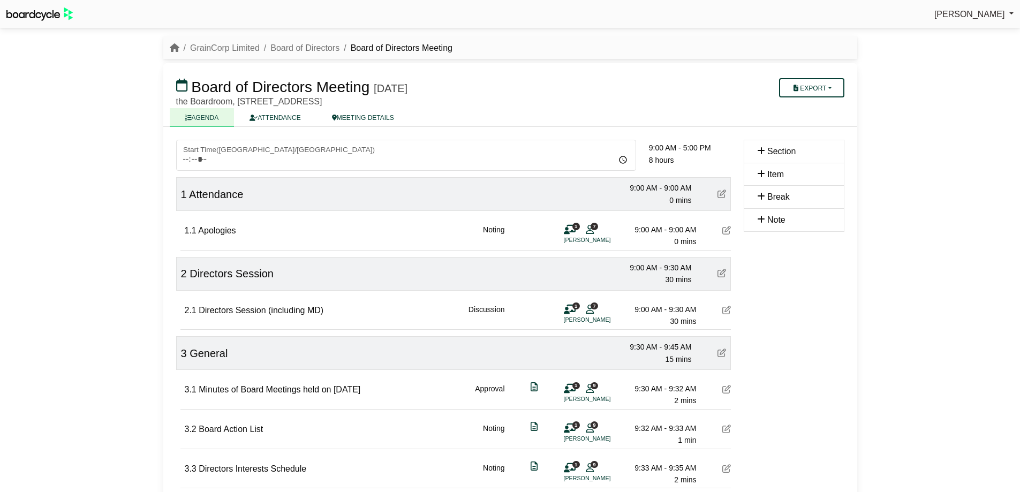 Image resolution: width=1020 pixels, height=492 pixels. I want to click on span: 2.1, so click(191, 310).